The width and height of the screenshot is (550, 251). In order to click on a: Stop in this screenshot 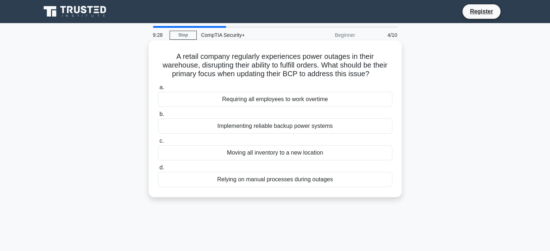, I will do `click(183, 35)`.